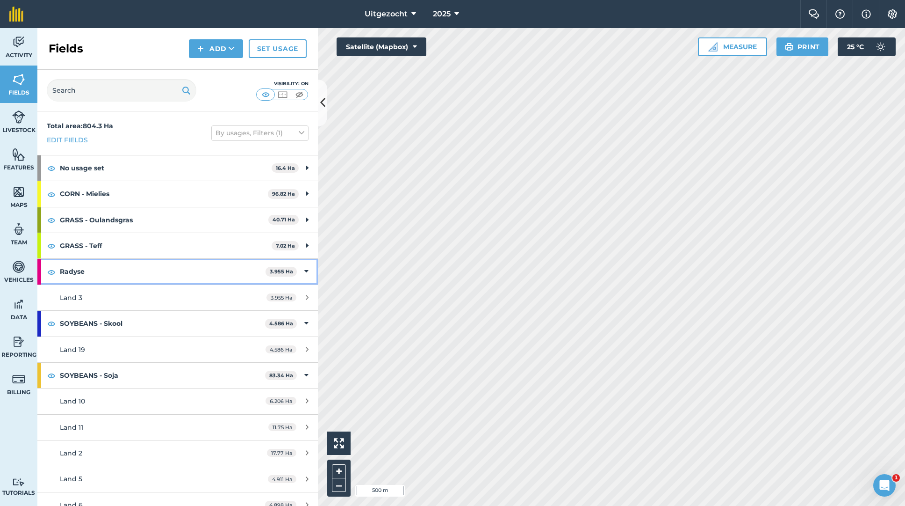  What do you see at coordinates (282, 452) in the screenshot?
I see `span: 17.77 Ha` at bounding box center [282, 452].